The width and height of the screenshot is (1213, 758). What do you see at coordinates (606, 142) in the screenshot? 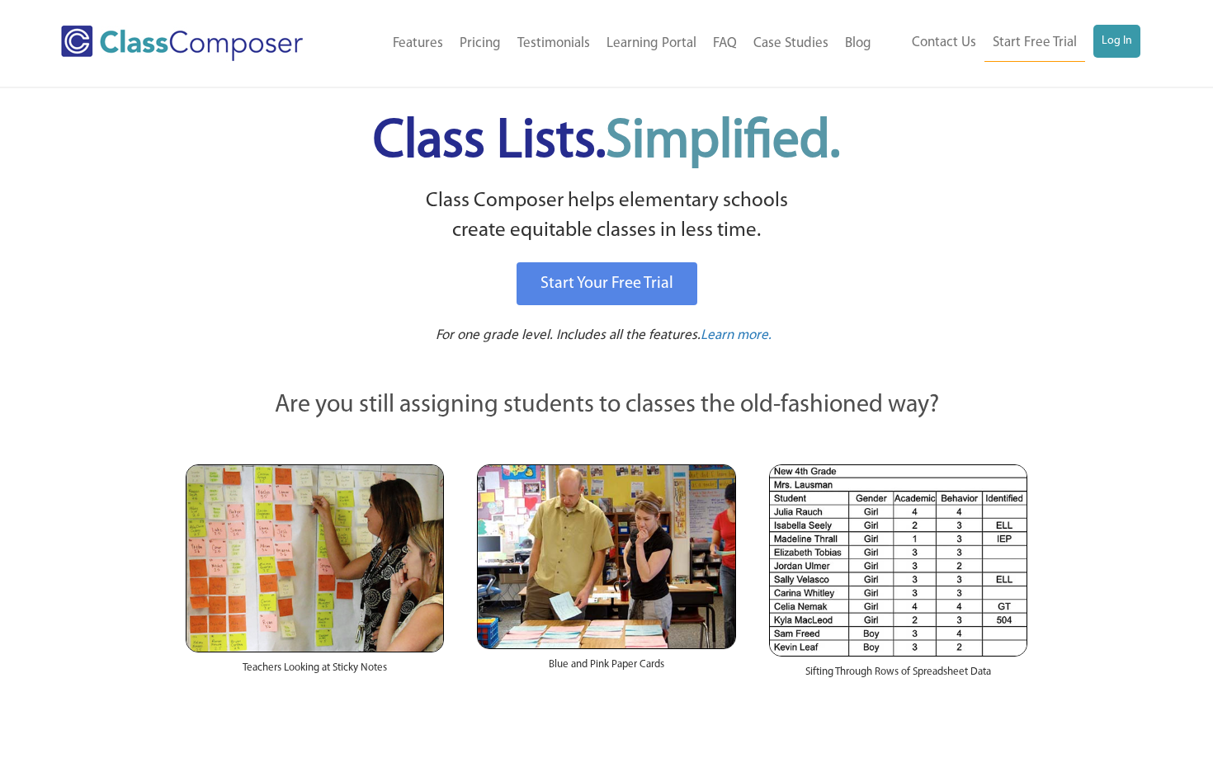
I see `span: Class Lists.` at bounding box center [606, 142].